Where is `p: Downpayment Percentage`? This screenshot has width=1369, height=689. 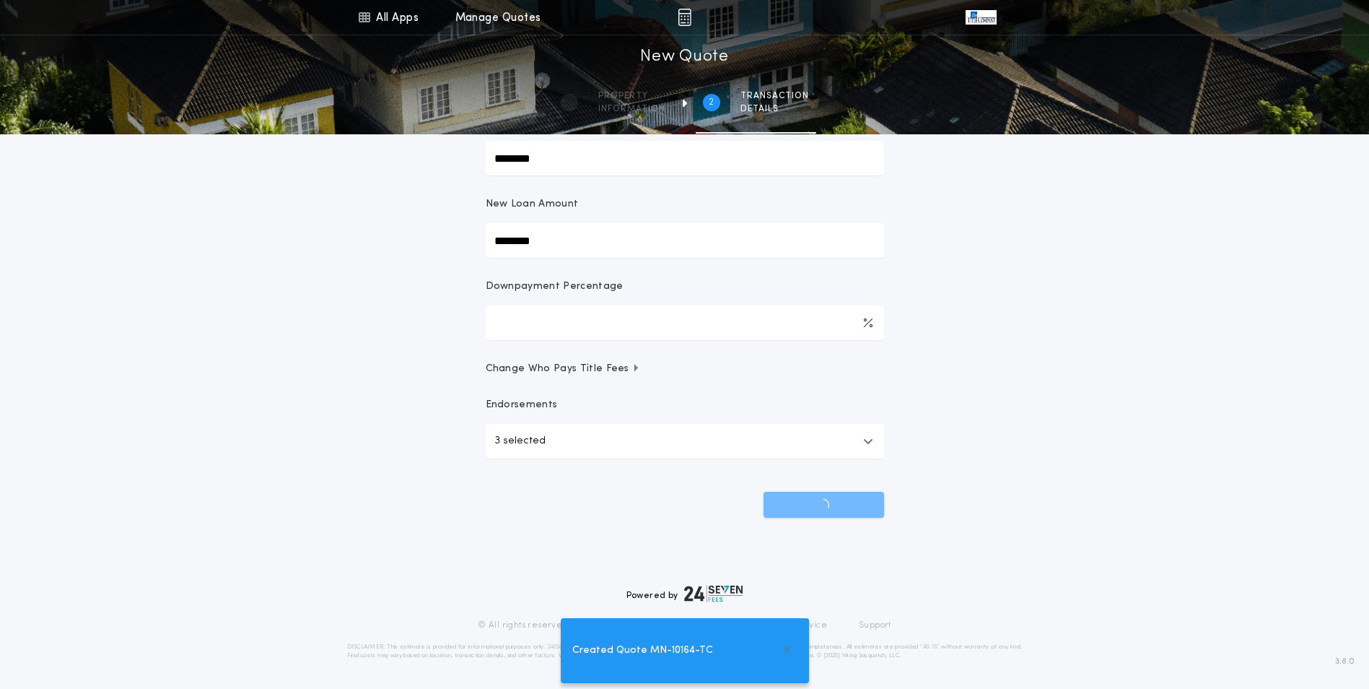 p: Downpayment Percentage is located at coordinates (554, 287).